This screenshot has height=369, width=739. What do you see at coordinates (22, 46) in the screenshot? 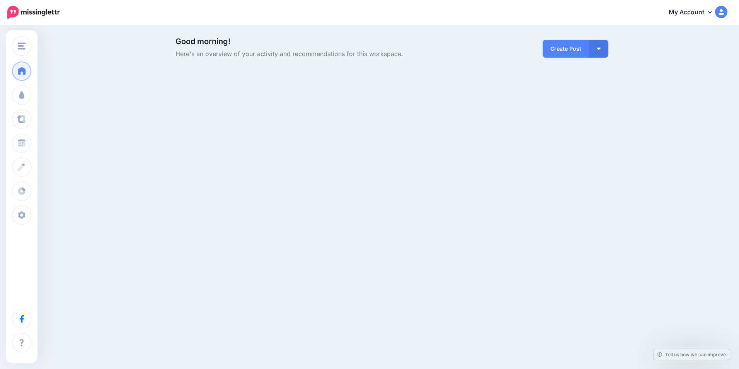
I see `img: menu.png` at bounding box center [22, 46].